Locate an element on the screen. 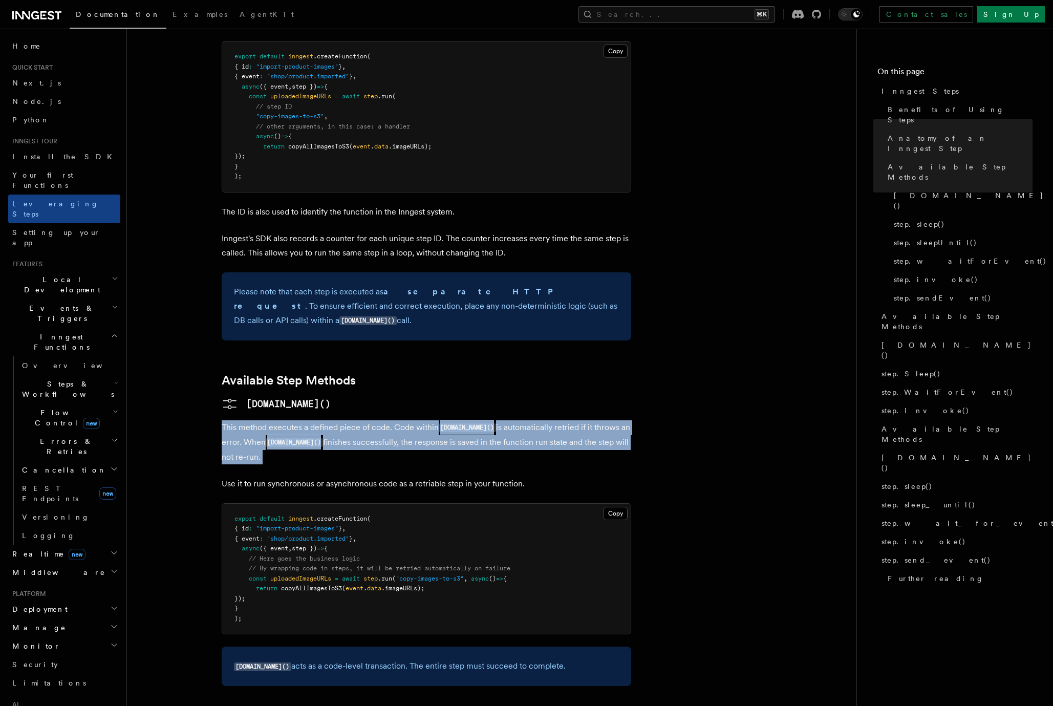 The height and width of the screenshot is (706, 1053). span: Your first Functions is located at coordinates (42, 180).